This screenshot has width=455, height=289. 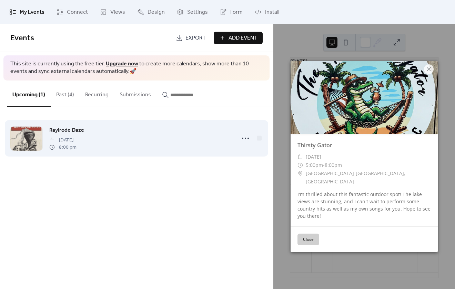 I want to click on a: Raylrode Daze, so click(x=67, y=131).